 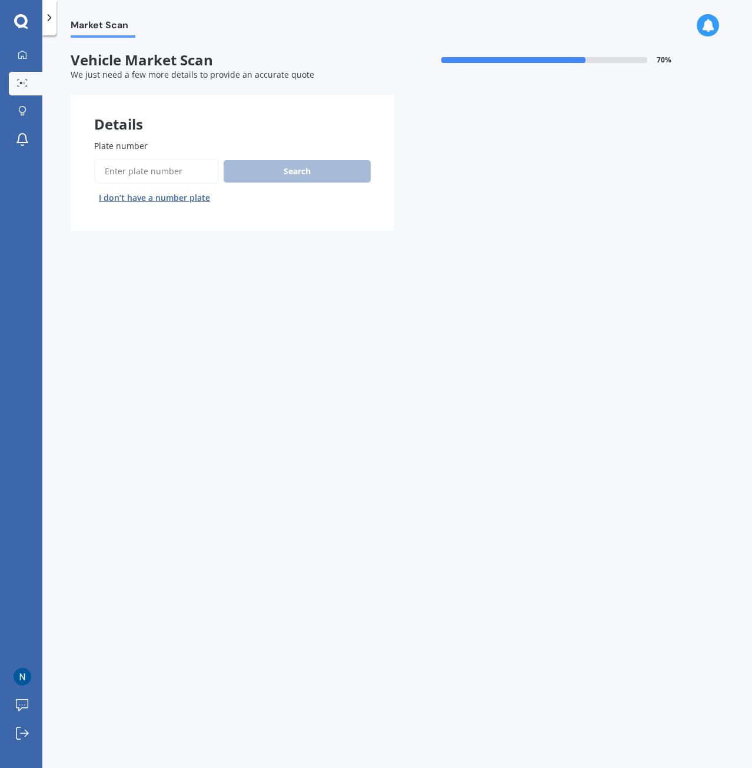 I want to click on span: We just need a few more details to provide an accurate quote, so click(x=193, y=74).